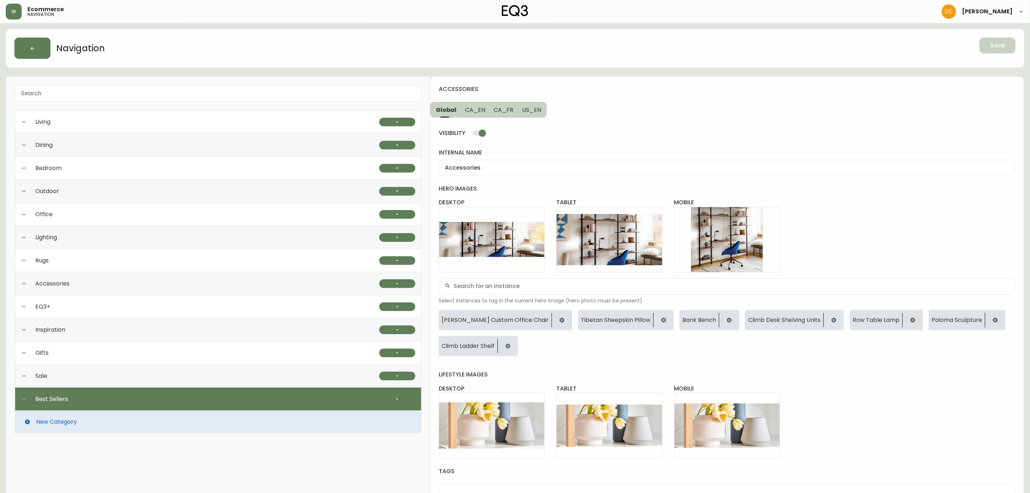 The image size is (1030, 493). What do you see at coordinates (724, 89) in the screenshot?
I see `h4: accessories` at bounding box center [724, 89].